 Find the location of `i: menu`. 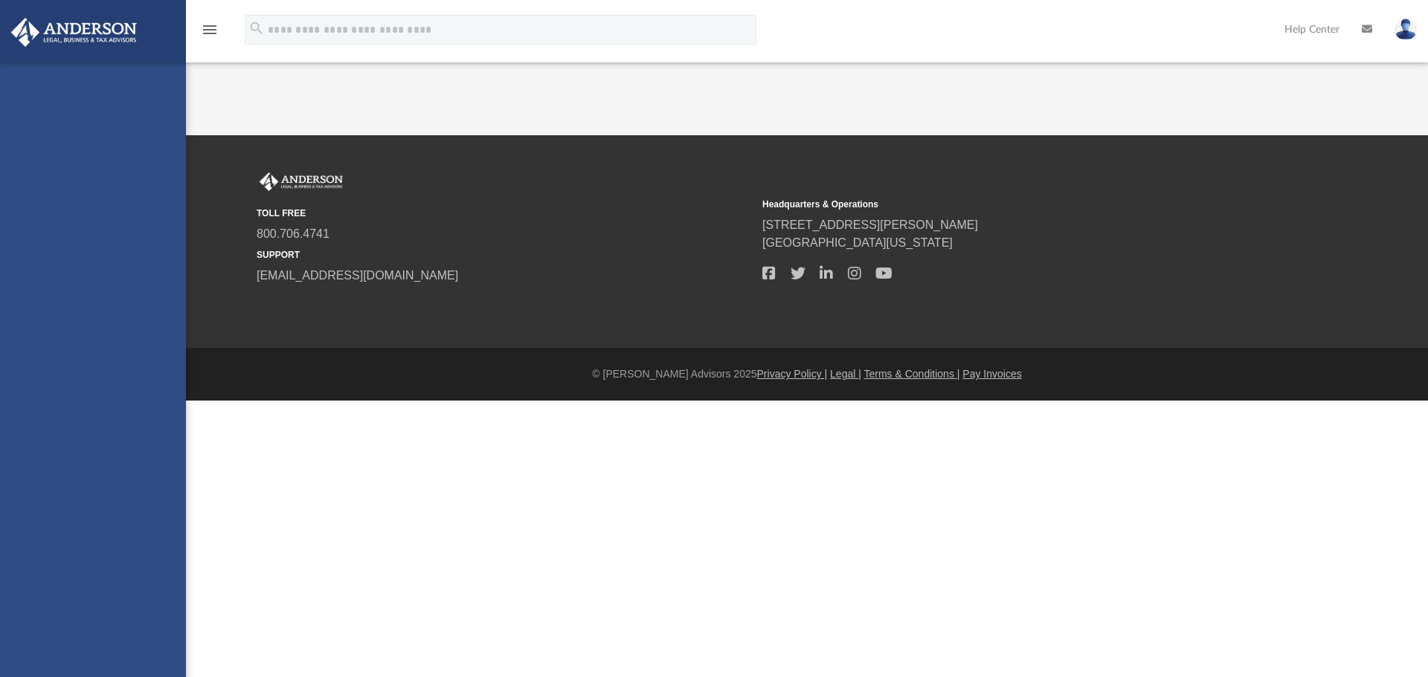

i: menu is located at coordinates (210, 30).